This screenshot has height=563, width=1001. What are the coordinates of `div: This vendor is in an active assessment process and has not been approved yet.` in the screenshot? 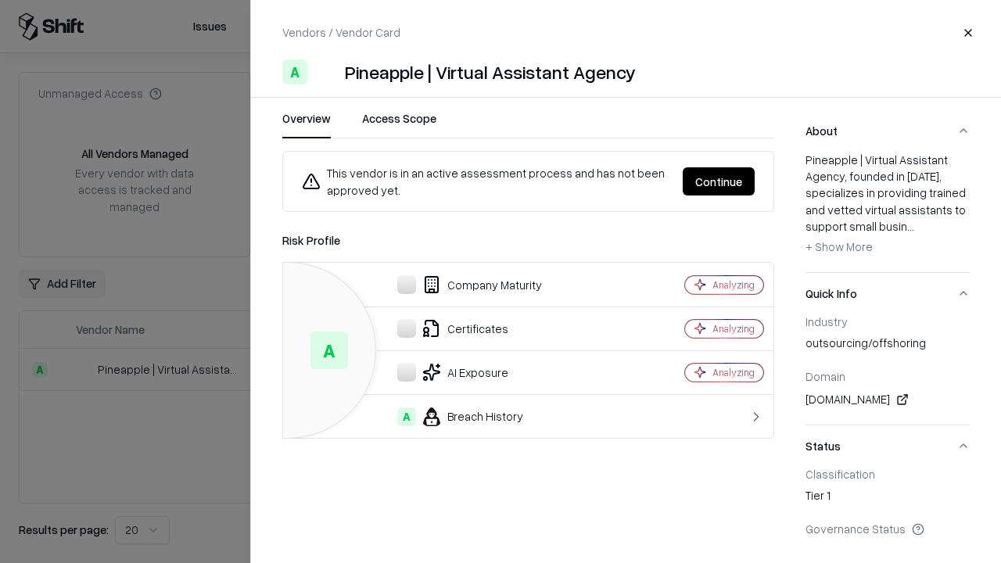 It's located at (485, 181).